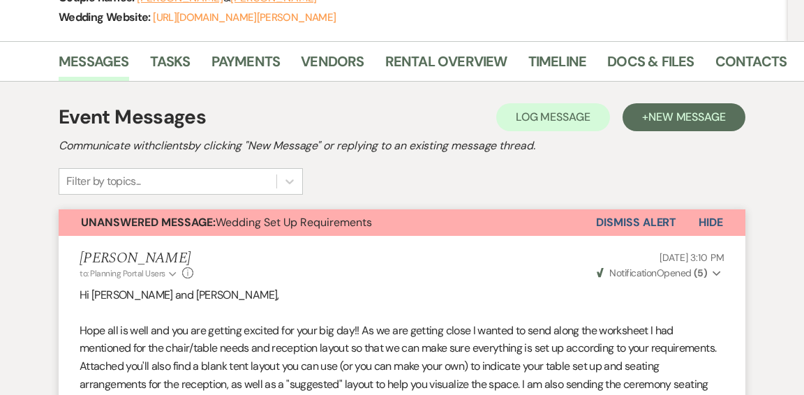 Image resolution: width=804 pixels, height=395 pixels. I want to click on span: New Message, so click(687, 117).